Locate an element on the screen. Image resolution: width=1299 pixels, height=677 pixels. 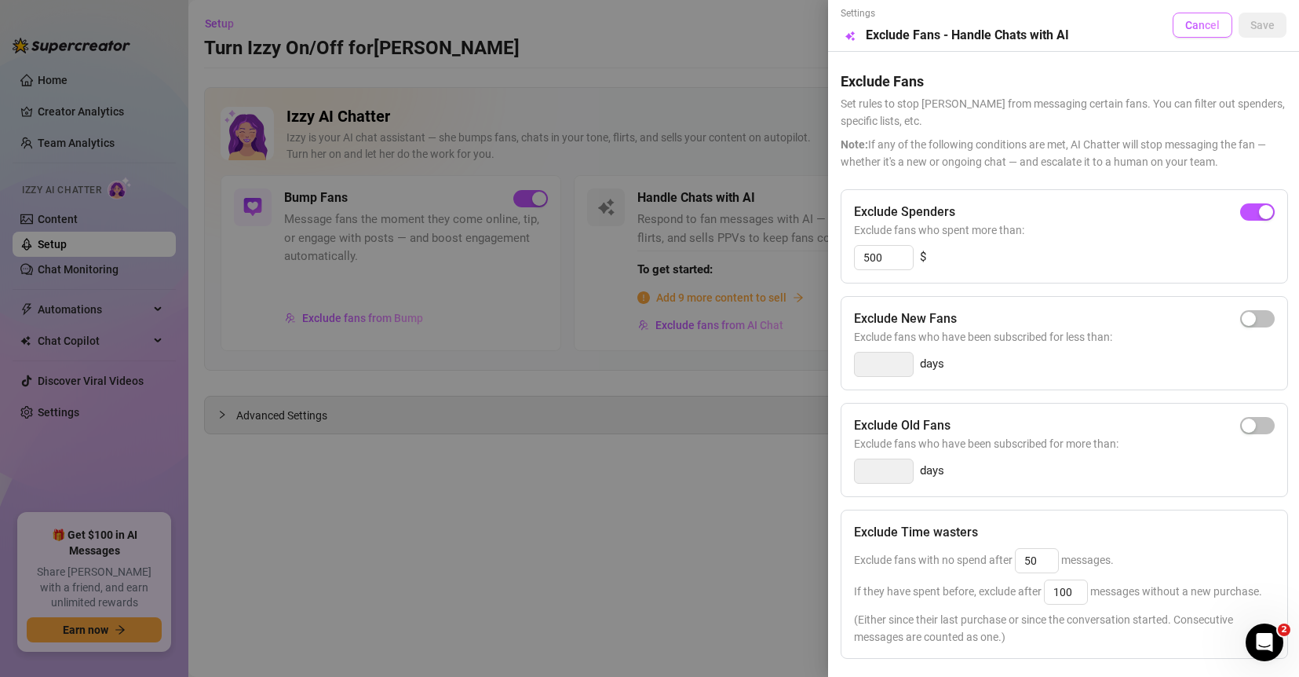
span: Exclude fans who have been subscribed for more than: is located at coordinates (1064, 444).